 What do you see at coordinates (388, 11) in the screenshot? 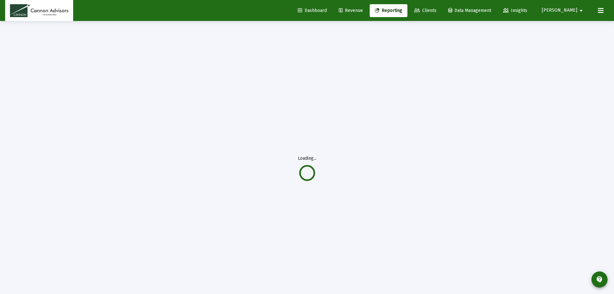
I see `a: Reporting` at bounding box center [388, 11].